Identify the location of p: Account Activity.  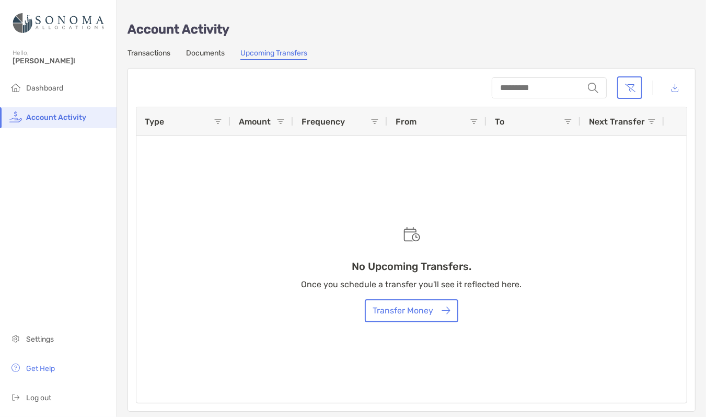
(411, 29).